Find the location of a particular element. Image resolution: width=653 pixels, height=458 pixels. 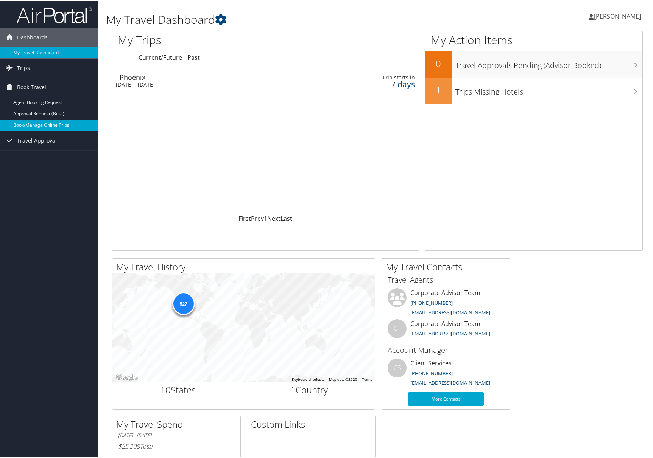

h2: My Travel Spend is located at coordinates (178, 424).